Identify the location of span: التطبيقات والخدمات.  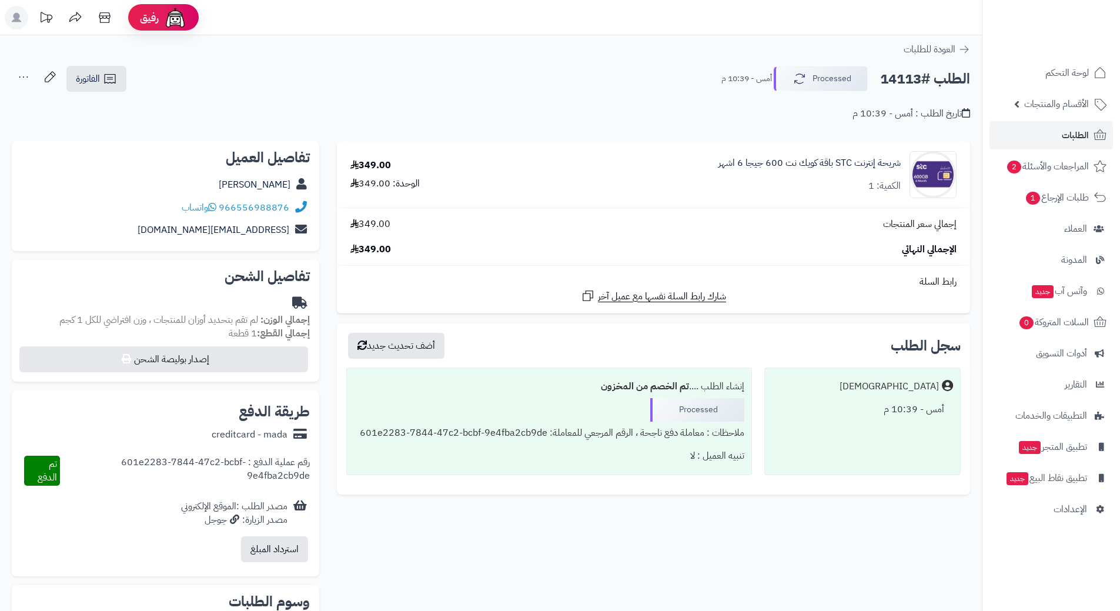
(1051, 416).